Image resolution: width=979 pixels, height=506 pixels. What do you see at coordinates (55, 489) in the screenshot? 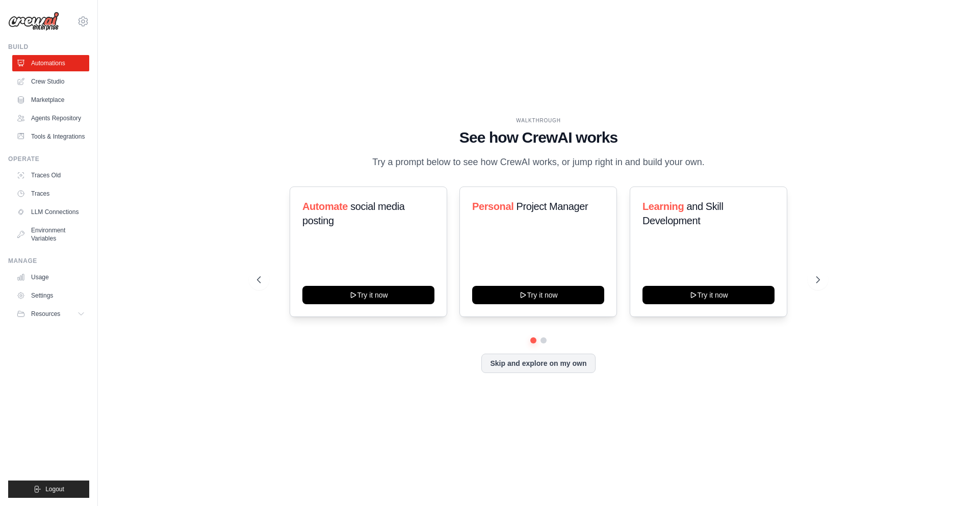
I see `span: Logout` at bounding box center [55, 489].